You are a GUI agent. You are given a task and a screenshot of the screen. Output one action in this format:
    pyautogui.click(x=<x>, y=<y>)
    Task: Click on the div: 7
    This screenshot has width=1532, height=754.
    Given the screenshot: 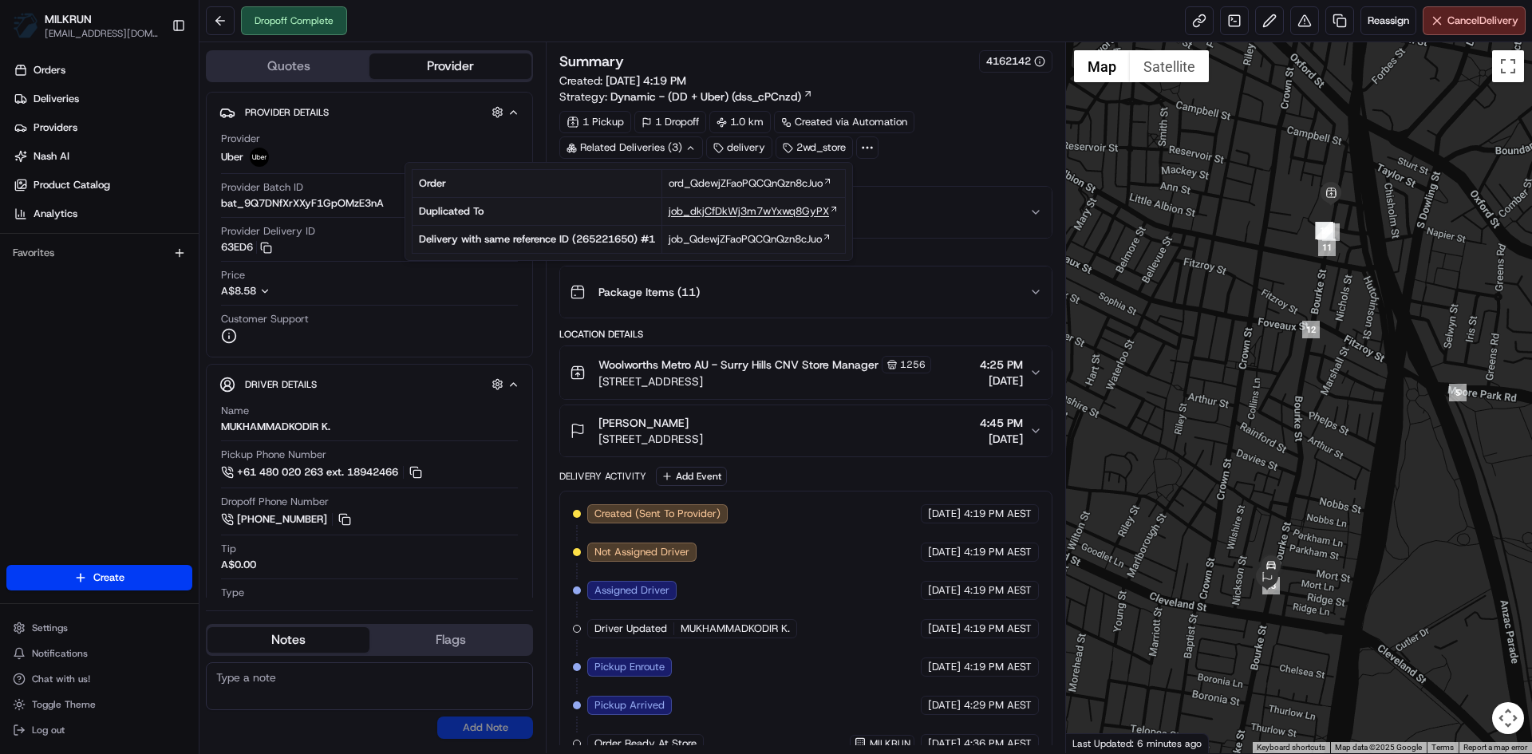 What is the action you would take?
    pyautogui.click(x=1324, y=231)
    